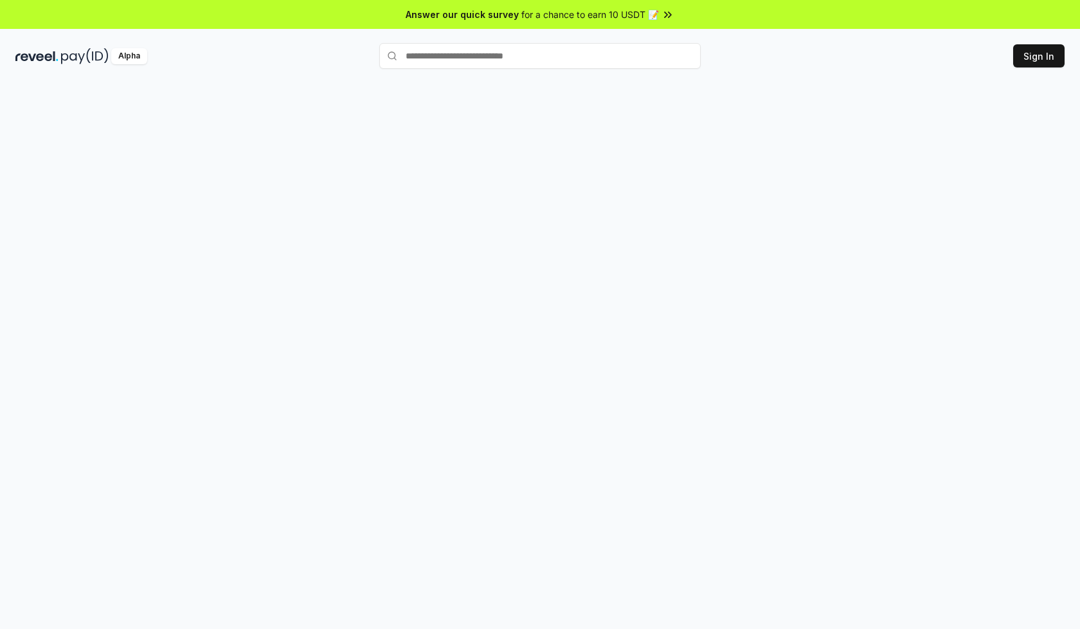 This screenshot has width=1080, height=629. Describe the element at coordinates (85, 56) in the screenshot. I see `img: pay_id` at that location.